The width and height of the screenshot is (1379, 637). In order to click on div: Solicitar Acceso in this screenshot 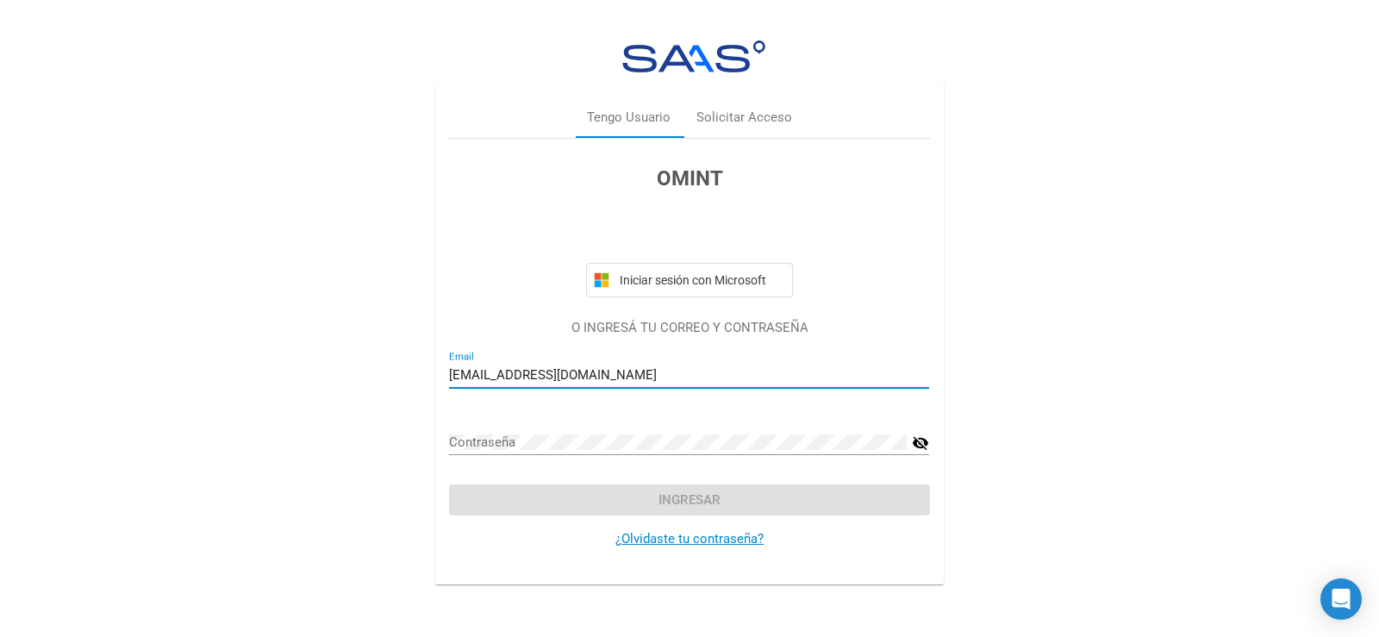, I will do `click(744, 117)`.